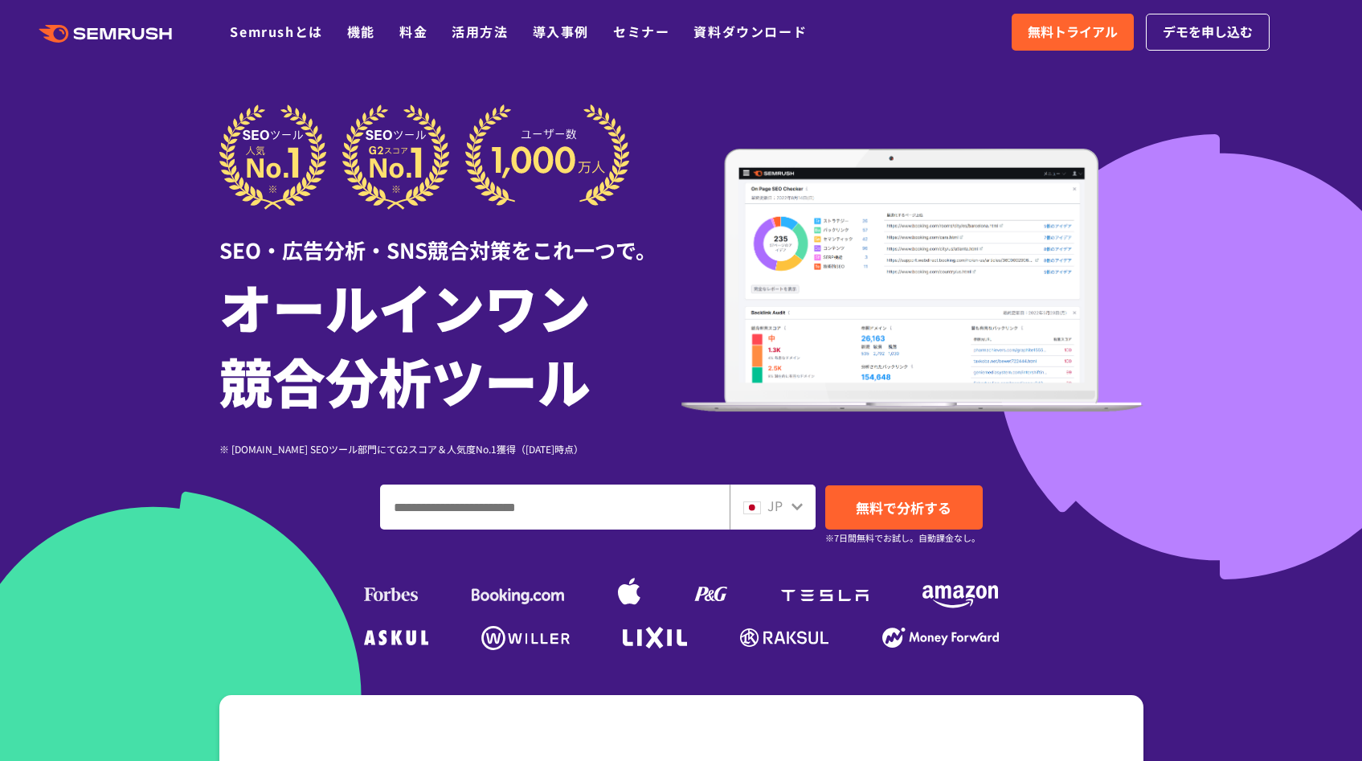 The image size is (1362, 761). Describe the element at coordinates (450, 343) in the screenshot. I see `h1: オールインワン 競合分析ツール` at that location.